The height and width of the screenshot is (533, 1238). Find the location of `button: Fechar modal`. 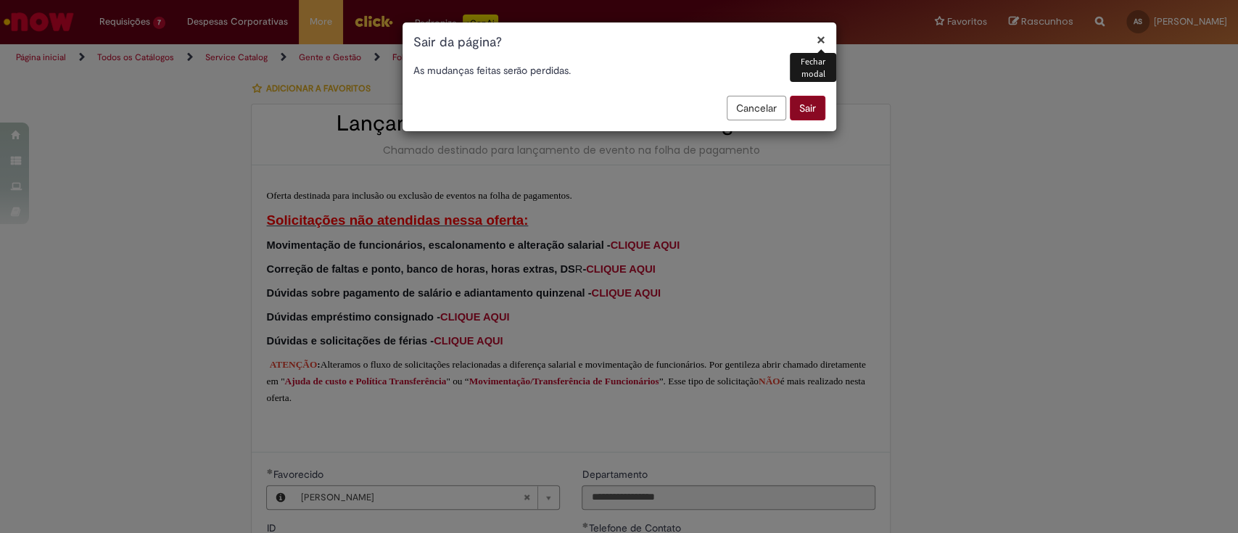

button: Fechar modal is located at coordinates (821, 39).